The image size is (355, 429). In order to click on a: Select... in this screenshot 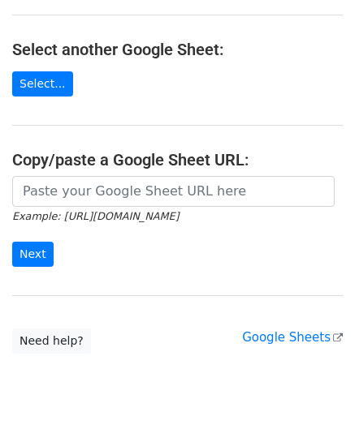, I will do `click(42, 84)`.